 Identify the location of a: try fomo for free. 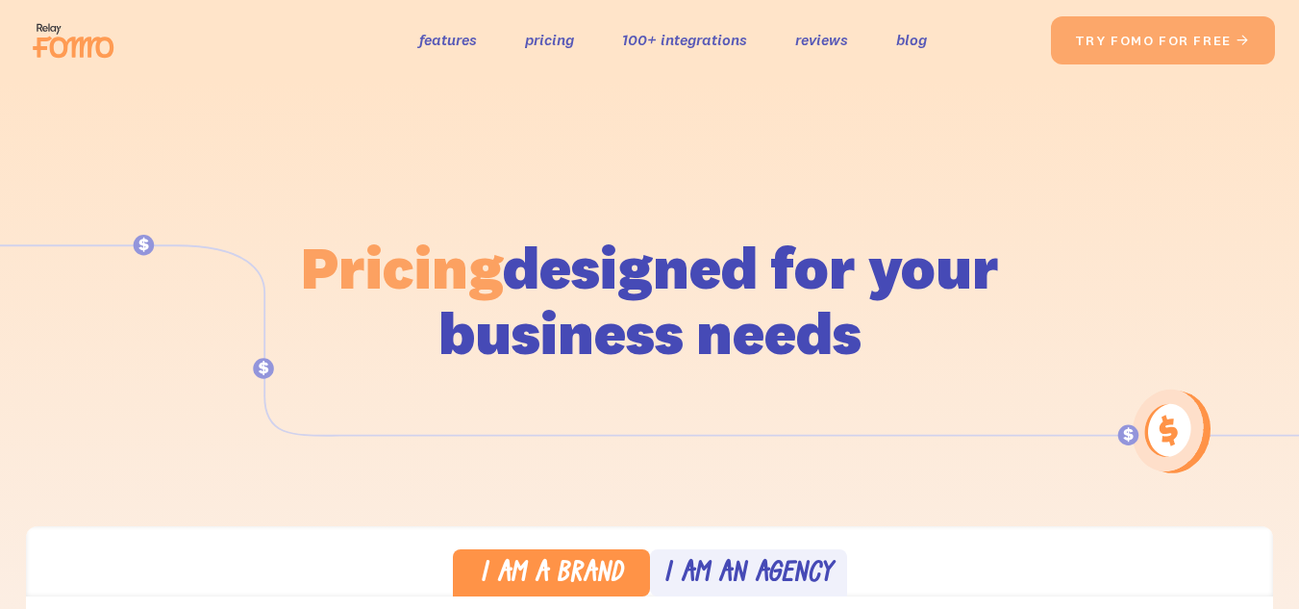
(1163, 40).